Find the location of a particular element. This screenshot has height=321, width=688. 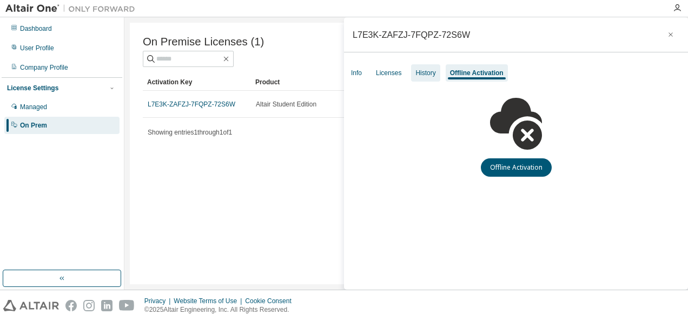

div: Activation Key is located at coordinates (197, 82).